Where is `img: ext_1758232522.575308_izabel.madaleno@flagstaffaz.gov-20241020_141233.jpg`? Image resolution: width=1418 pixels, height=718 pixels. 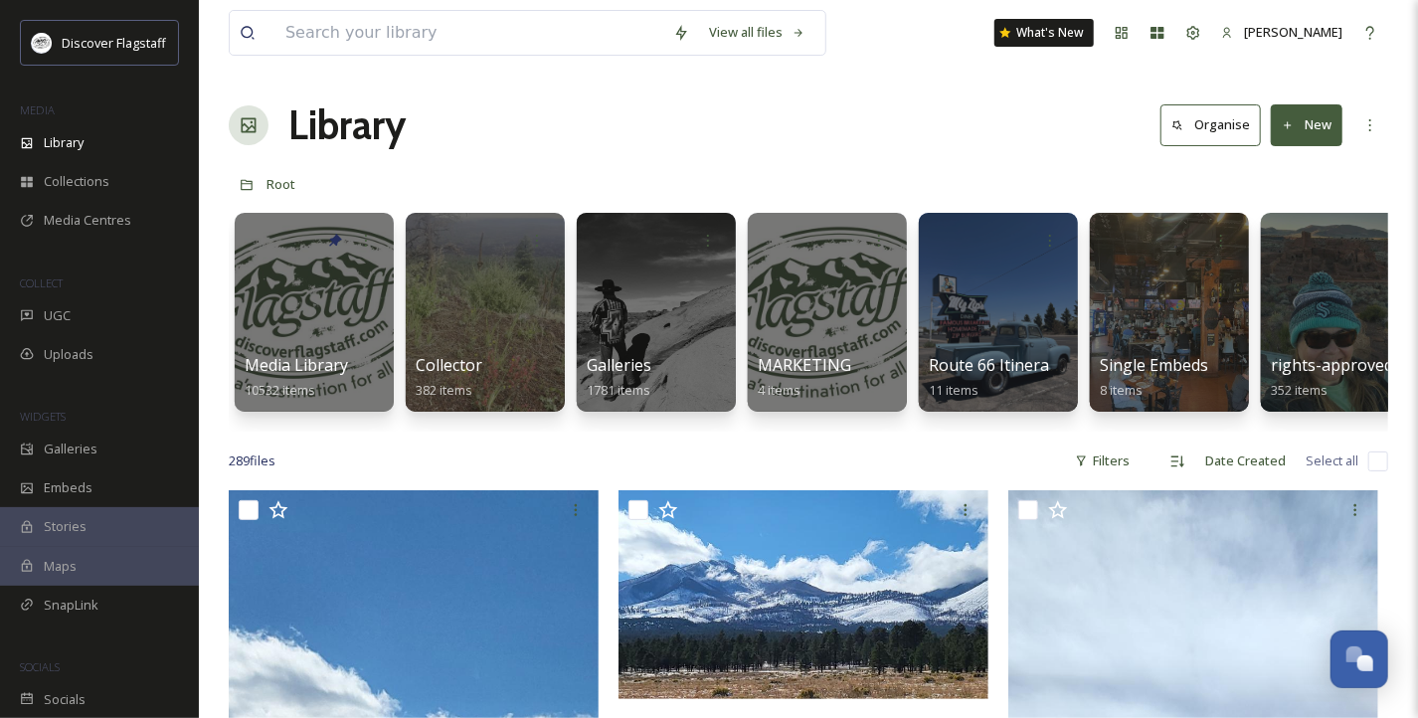
img: ext_1758232522.575308_izabel.madaleno@flagstaffaz.gov-20241020_141233.jpg is located at coordinates (804, 594).